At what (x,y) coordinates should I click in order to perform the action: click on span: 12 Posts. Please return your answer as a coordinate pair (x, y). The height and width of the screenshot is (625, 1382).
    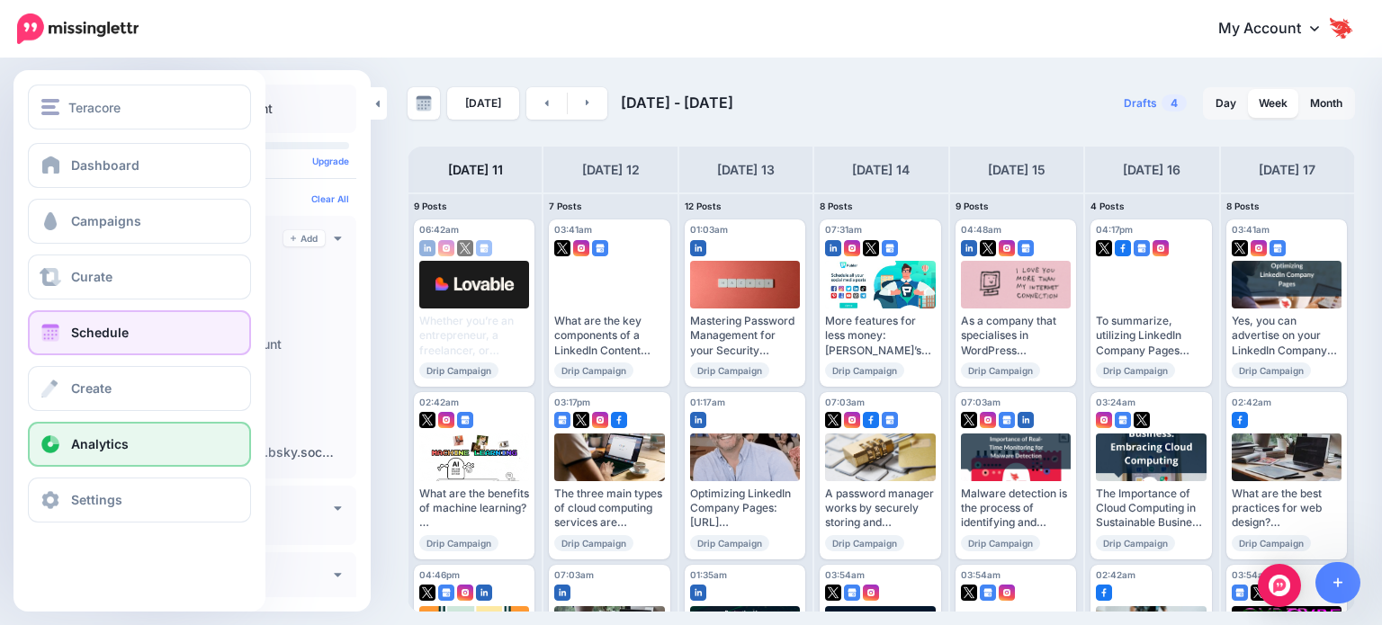
    Looking at the image, I should click on (703, 206).